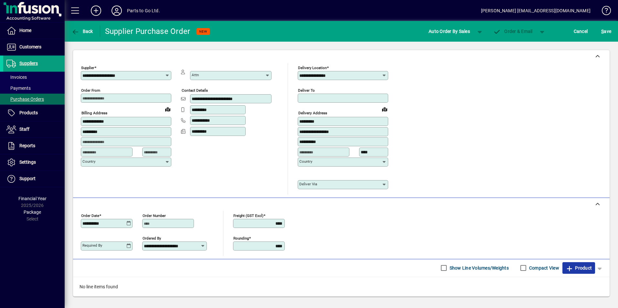 This screenshot has height=308, width=618. Describe the element at coordinates (581, 31) in the screenshot. I see `button: Cancel` at that location.